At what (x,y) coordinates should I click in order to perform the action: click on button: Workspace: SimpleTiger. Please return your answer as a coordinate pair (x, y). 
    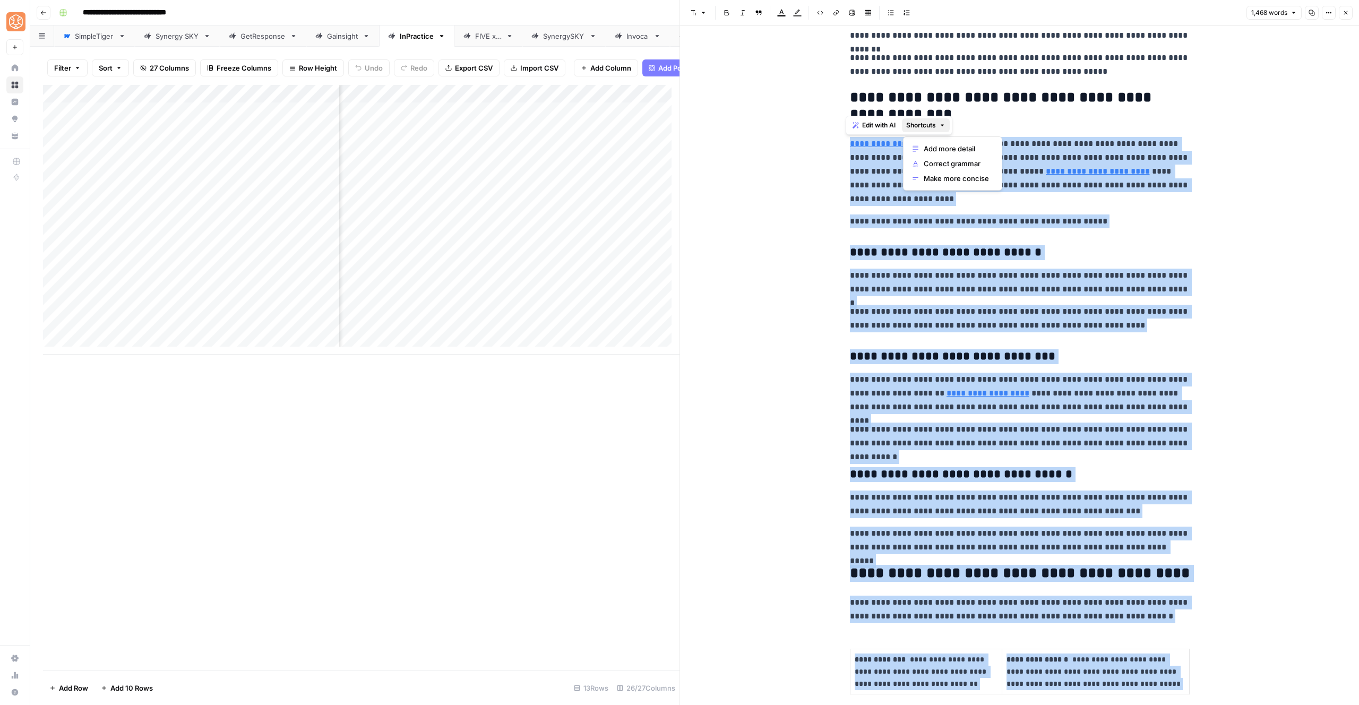
    Looking at the image, I should click on (15, 22).